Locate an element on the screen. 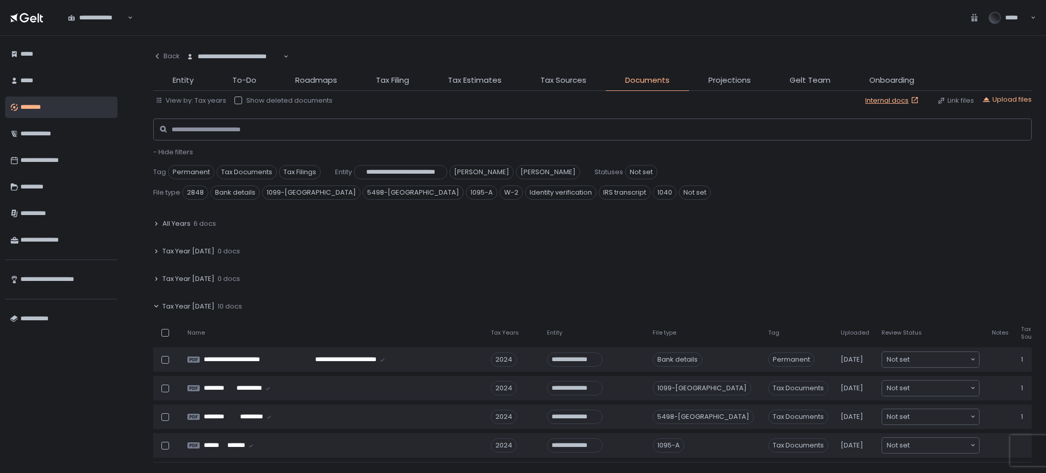  span: Gelt Team is located at coordinates (810, 80).